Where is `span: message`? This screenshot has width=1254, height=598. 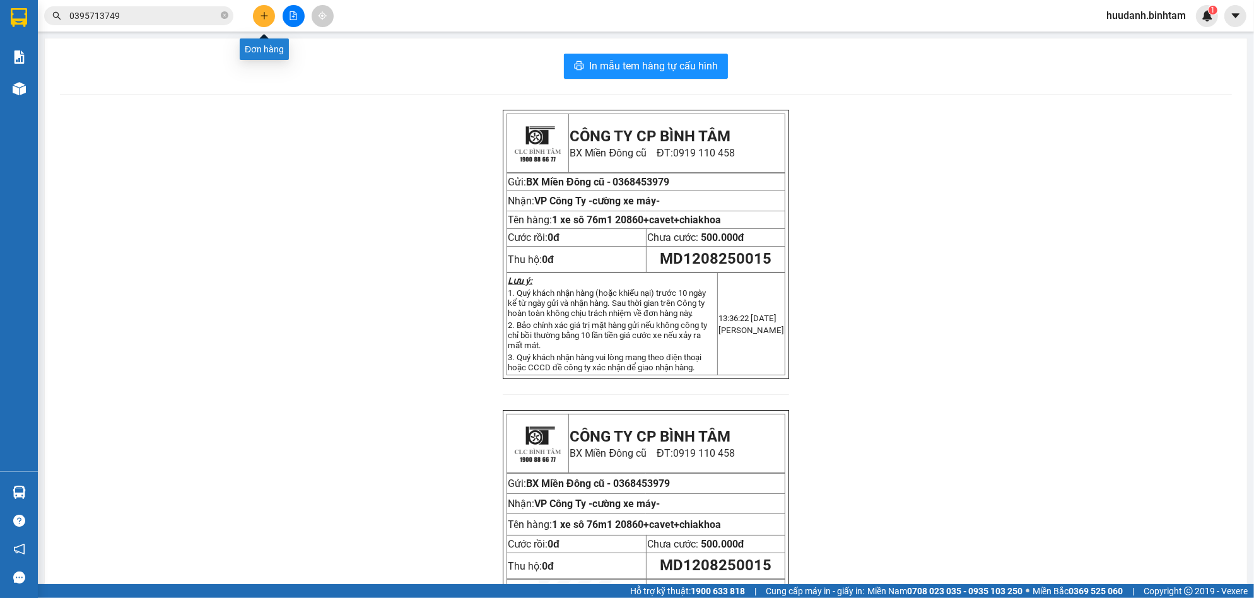 span: message is located at coordinates (19, 577).